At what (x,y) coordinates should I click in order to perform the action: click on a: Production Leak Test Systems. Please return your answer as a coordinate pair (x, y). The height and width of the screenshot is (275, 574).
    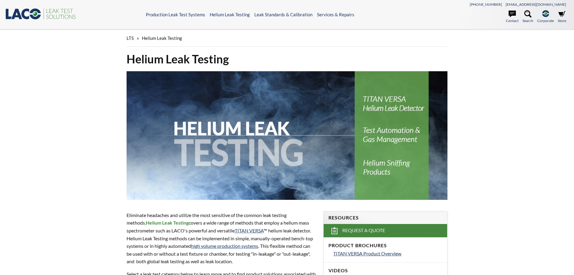
    Looking at the image, I should click on (175, 14).